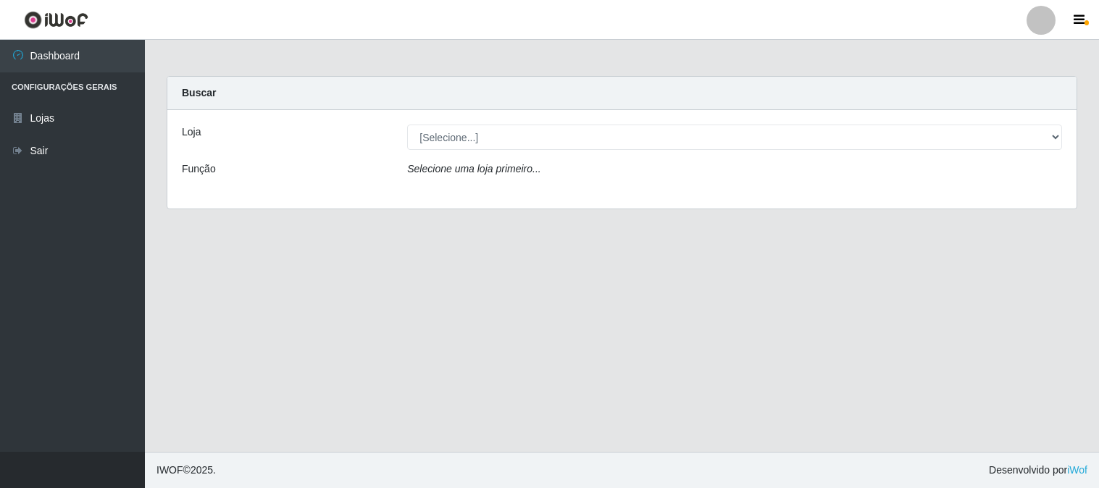  I want to click on a: iWof, so click(1077, 470).